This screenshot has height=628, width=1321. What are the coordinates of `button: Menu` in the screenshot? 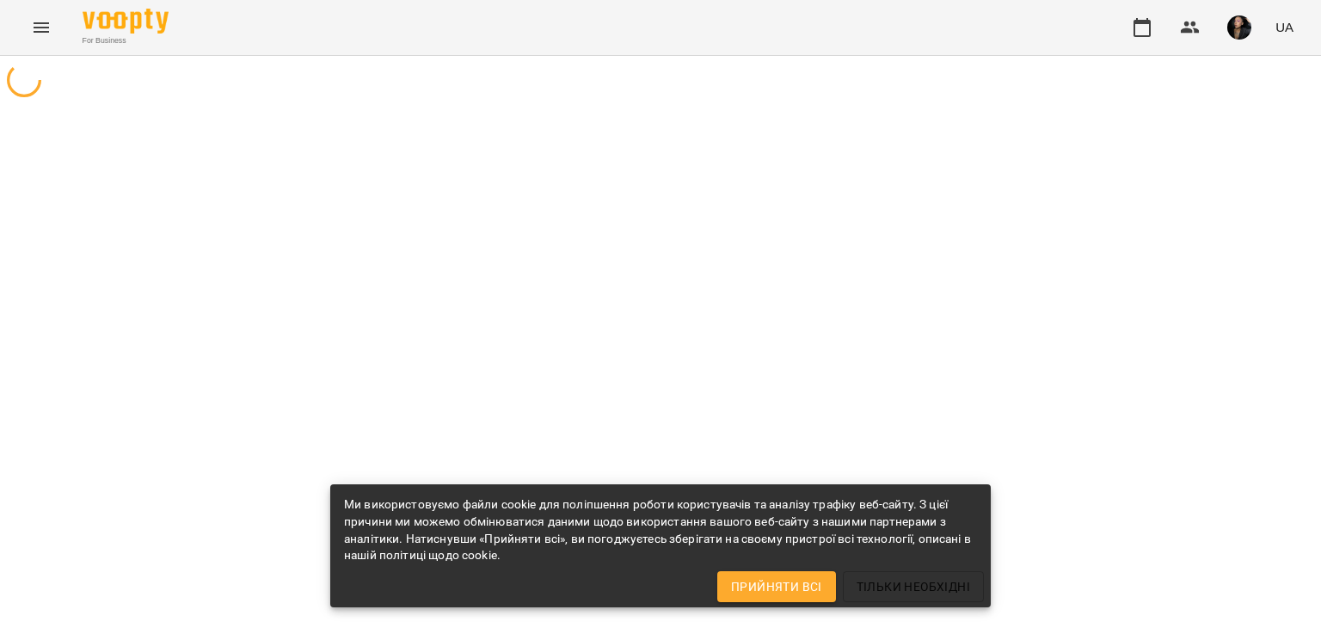 It's located at (41, 28).